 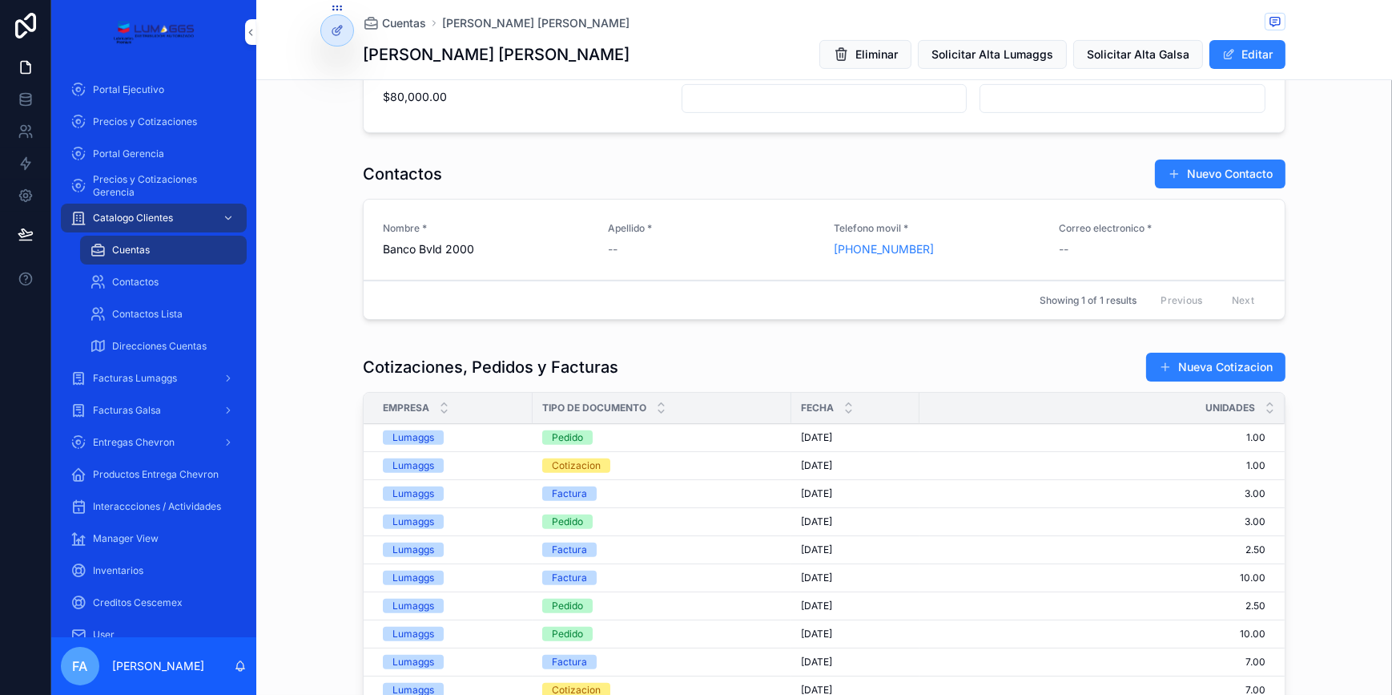 I want to click on span: Contactos Lista, so click(x=147, y=314).